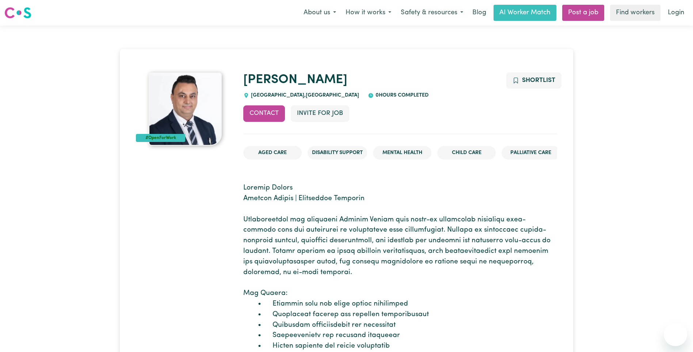  What do you see at coordinates (401, 95) in the screenshot?
I see `span: 0 hours completed` at bounding box center [401, 95].